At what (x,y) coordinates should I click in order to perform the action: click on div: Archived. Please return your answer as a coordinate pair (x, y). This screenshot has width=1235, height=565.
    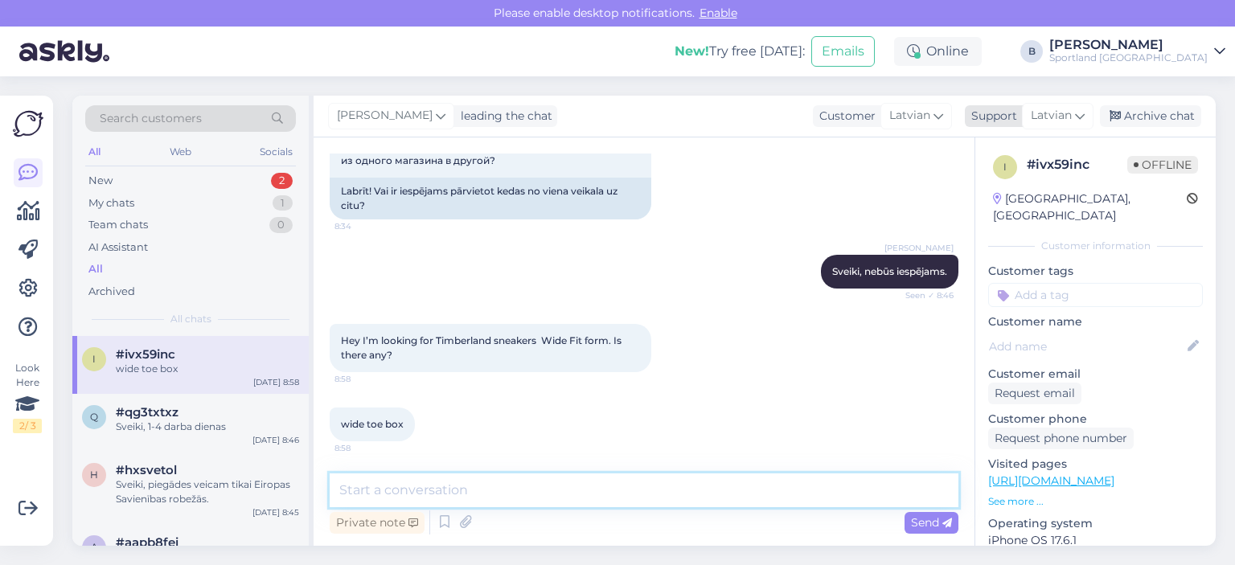
    Looking at the image, I should click on (112, 292).